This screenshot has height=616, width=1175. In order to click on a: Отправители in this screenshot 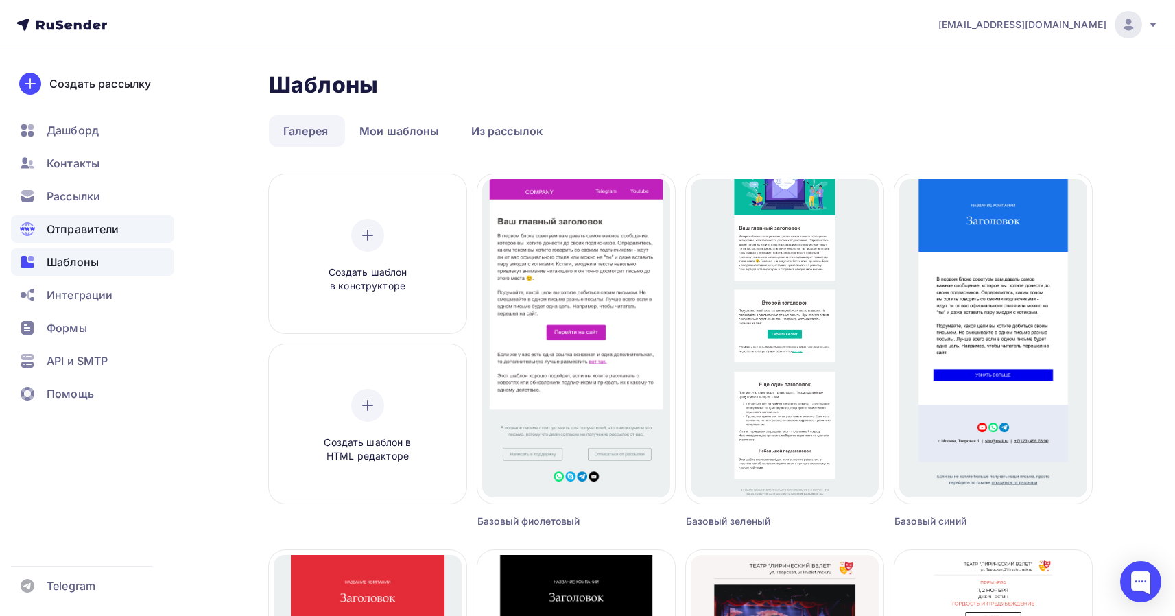, I will do `click(93, 229)`.